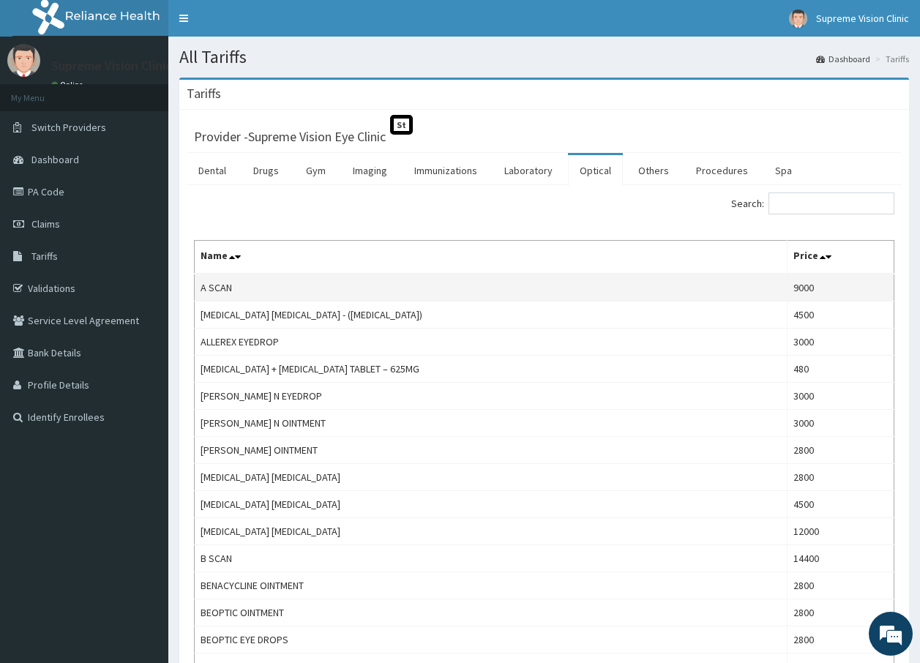  What do you see at coordinates (491, 586) in the screenshot?
I see `td: BENACYCLINE OINTMENT` at bounding box center [491, 586].